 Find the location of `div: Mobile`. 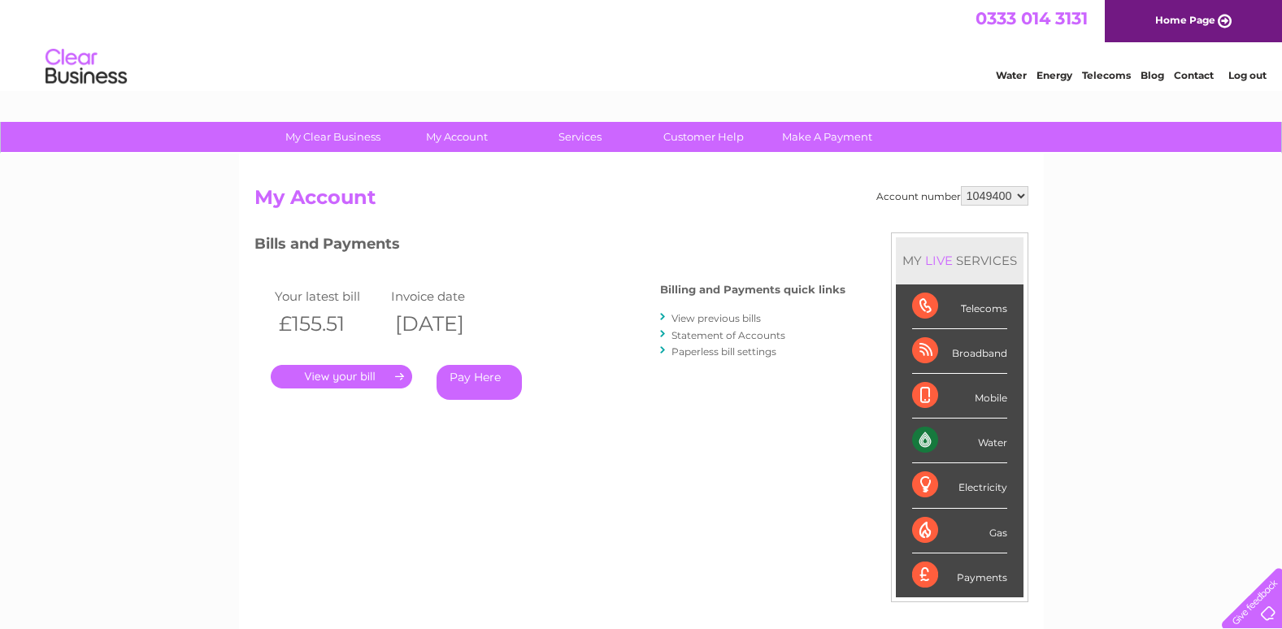

div: Mobile is located at coordinates (959, 396).